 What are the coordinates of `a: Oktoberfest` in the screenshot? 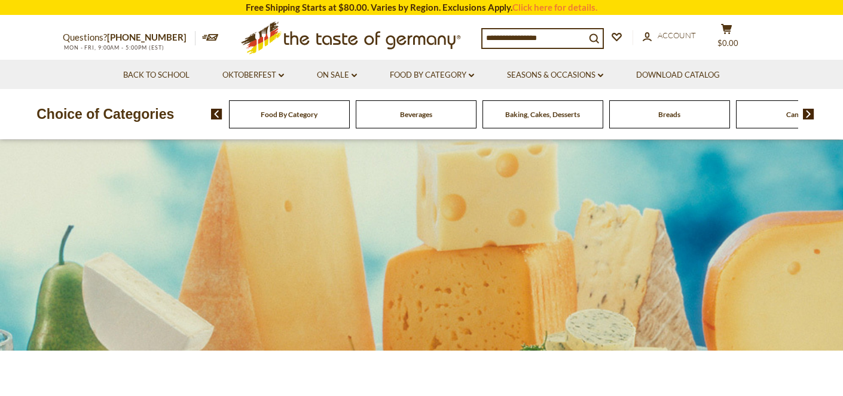 It's located at (253, 75).